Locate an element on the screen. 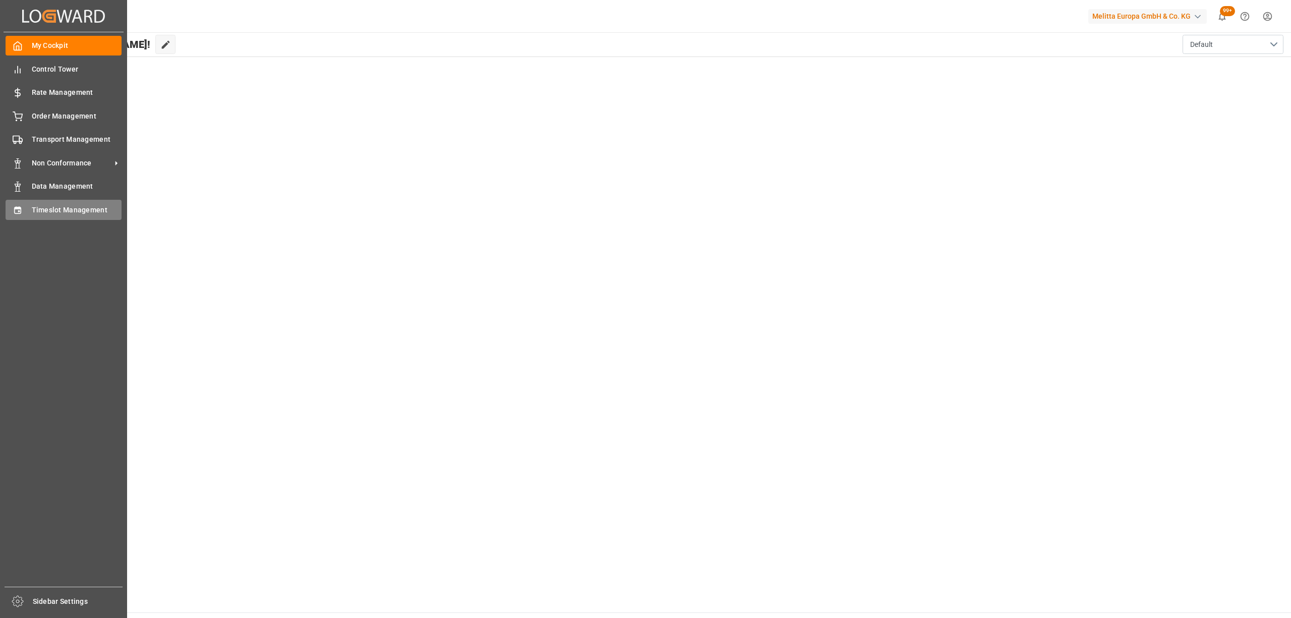 The width and height of the screenshot is (1291, 618). a: Transport Management is located at coordinates (64, 139).